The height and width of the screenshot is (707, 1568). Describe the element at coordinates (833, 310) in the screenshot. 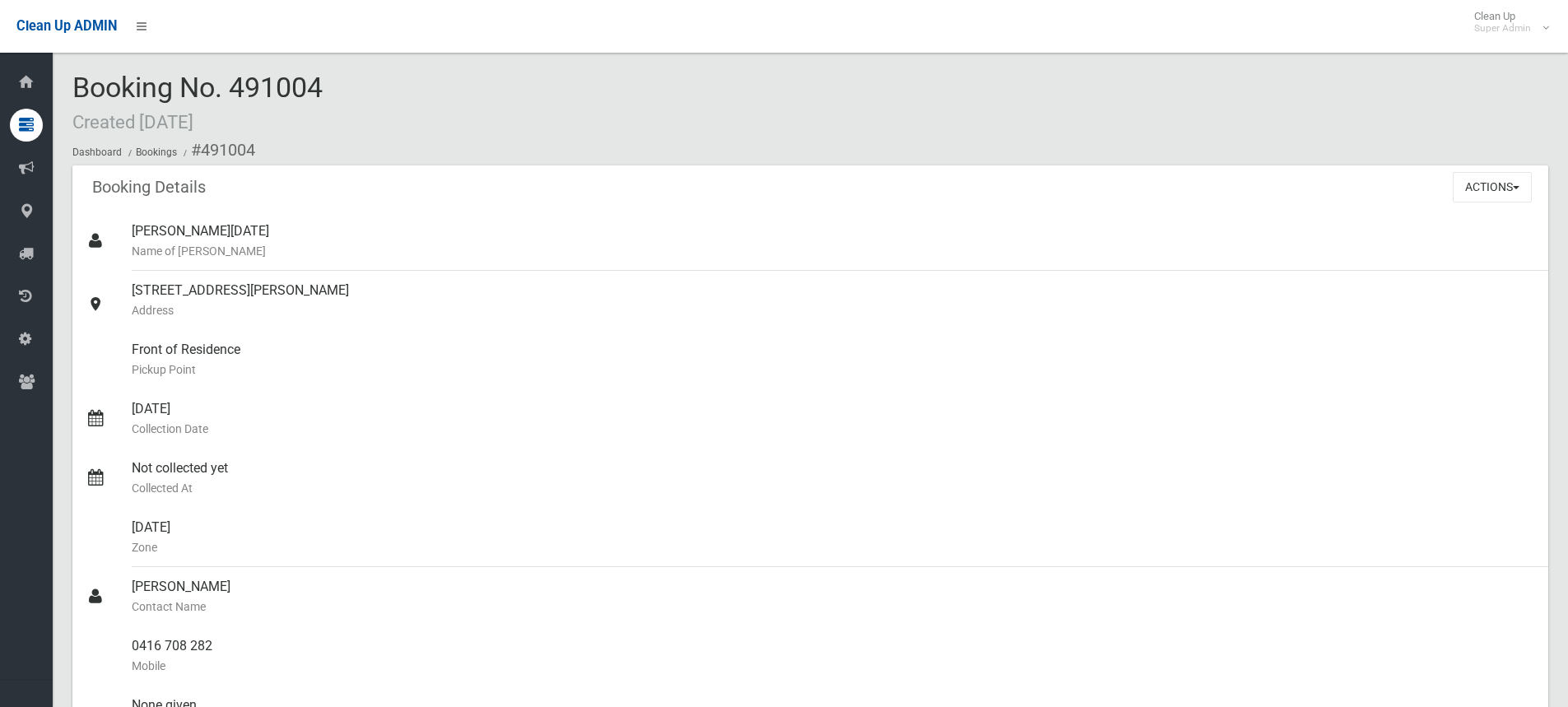

I see `small: Address` at that location.